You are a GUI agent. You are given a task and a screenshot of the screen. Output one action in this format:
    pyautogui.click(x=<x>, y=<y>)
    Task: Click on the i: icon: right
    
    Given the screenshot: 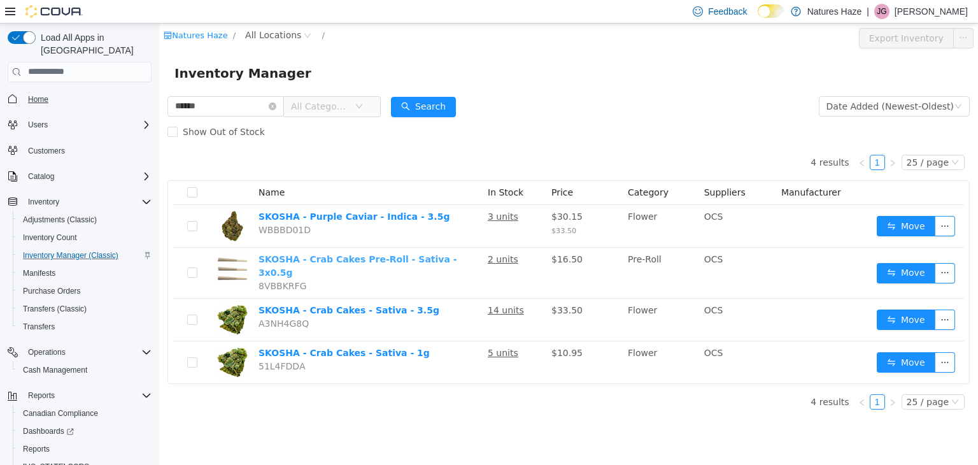 What is the action you would take?
    pyautogui.click(x=734, y=139)
    